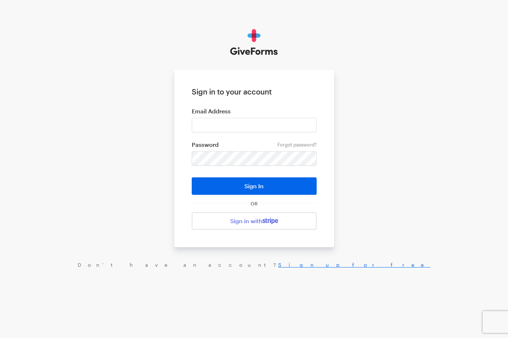 The image size is (508, 338). Describe the element at coordinates (254, 42) in the screenshot. I see `img: GiveForms` at that location.